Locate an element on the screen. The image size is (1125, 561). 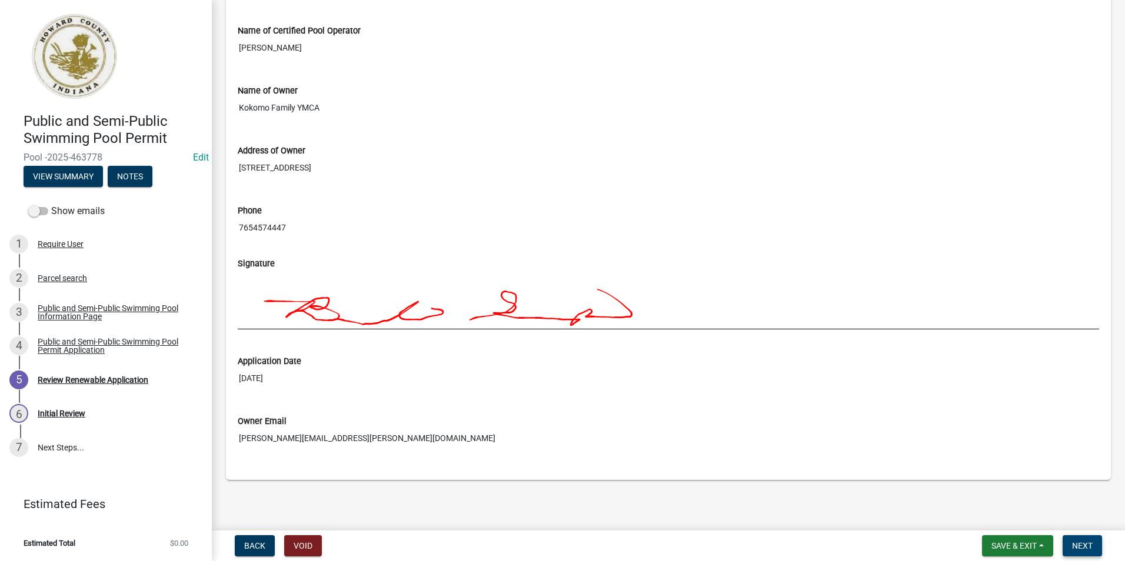
label: Owner Email is located at coordinates (262, 422).